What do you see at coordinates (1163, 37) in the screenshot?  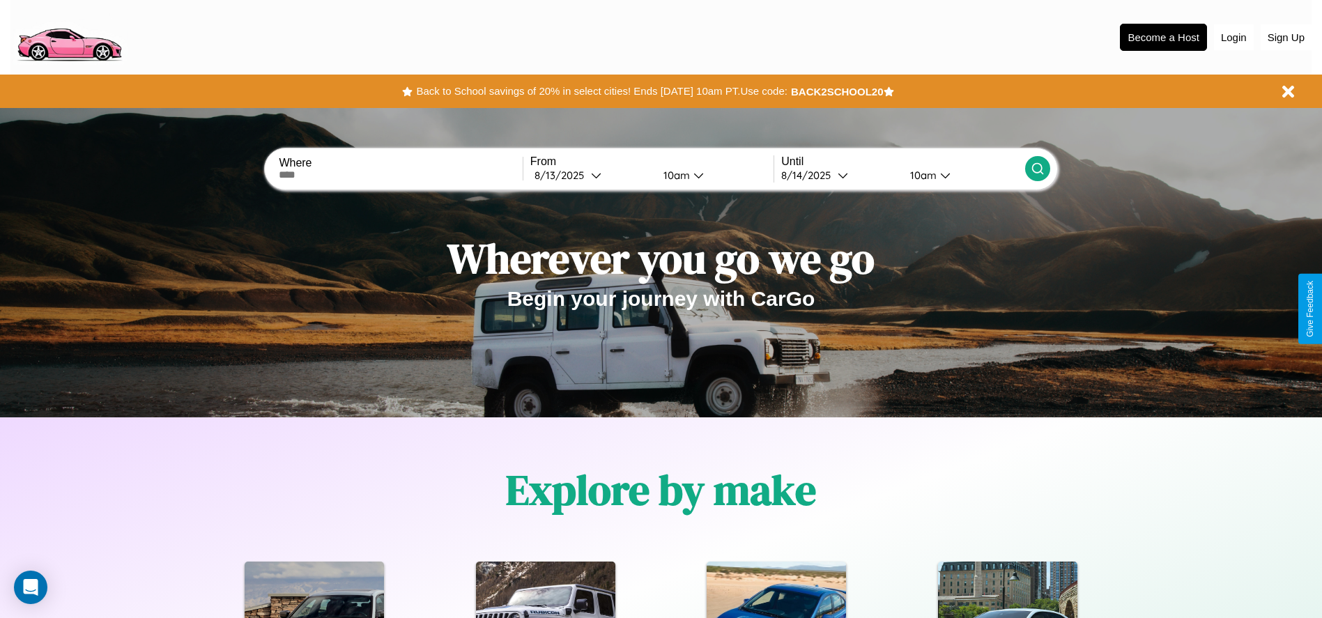 I see `button: Become a Host` at bounding box center [1163, 37].